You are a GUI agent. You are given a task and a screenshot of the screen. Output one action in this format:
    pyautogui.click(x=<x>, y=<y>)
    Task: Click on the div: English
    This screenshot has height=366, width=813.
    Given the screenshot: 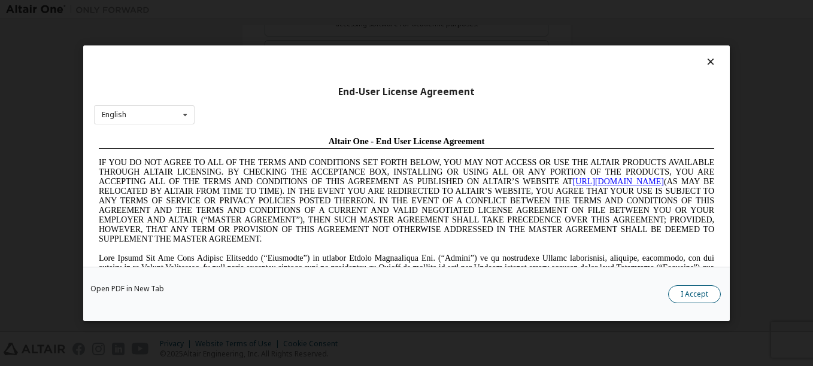 What is the action you would take?
    pyautogui.click(x=114, y=115)
    